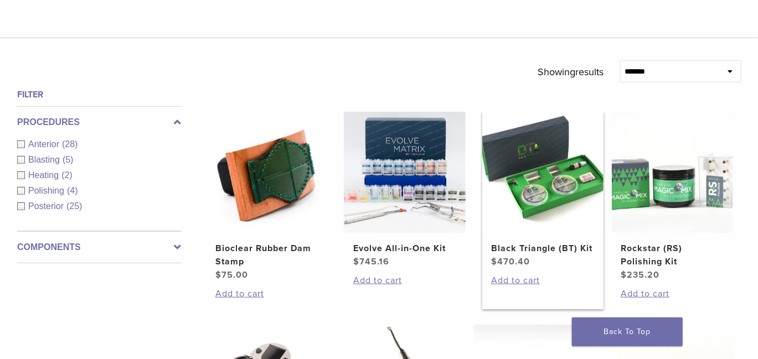  Describe the element at coordinates (47, 206) in the screenshot. I see `span: Posterior` at that location.